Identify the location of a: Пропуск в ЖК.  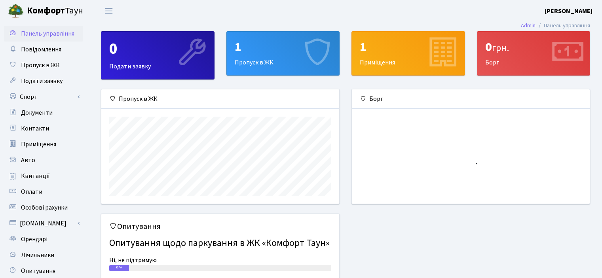
(44, 65).